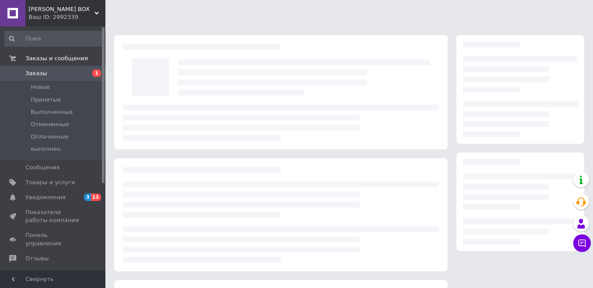 This screenshot has height=288, width=593. What do you see at coordinates (43, 273) in the screenshot?
I see `span: Покупатели` at bounding box center [43, 273].